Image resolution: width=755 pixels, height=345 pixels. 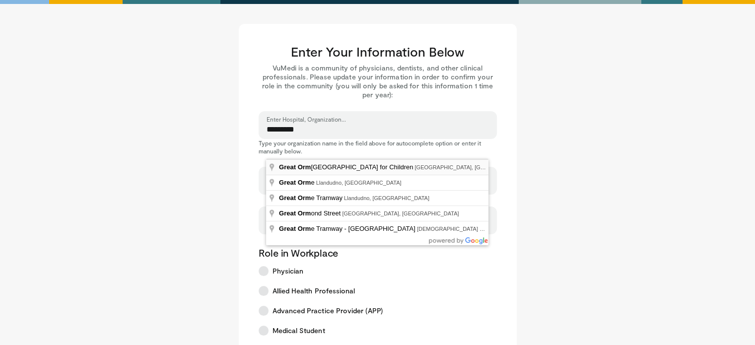 What do you see at coordinates (378, 52) in the screenshot?
I see `h3: Enter Your Information Below` at bounding box center [378, 52].